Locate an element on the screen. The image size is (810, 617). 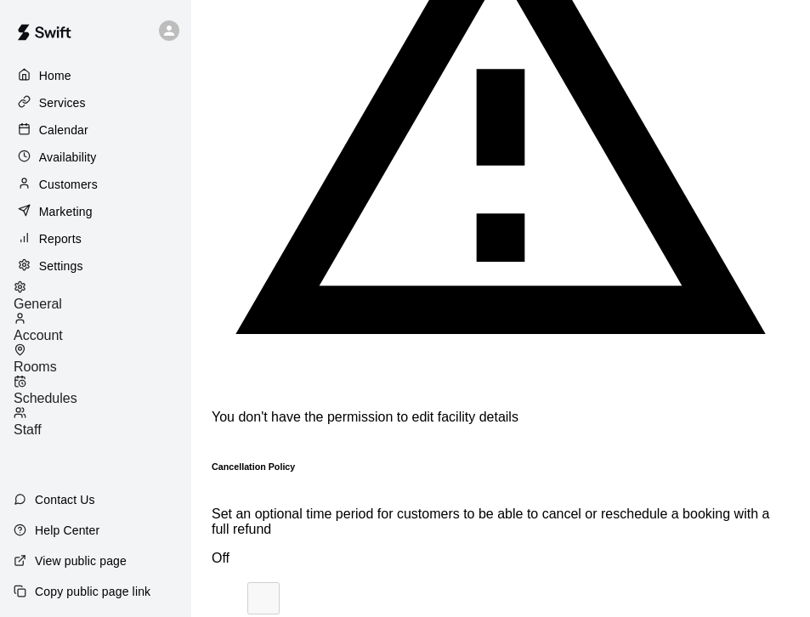
p: Reports is located at coordinates (60, 239).